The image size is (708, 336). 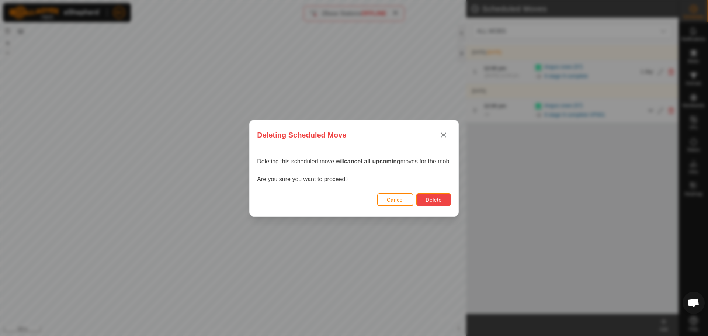 I want to click on button: Delete, so click(x=433, y=200).